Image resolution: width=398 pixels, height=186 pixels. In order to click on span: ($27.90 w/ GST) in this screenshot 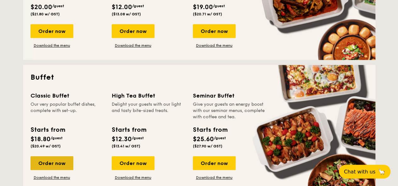, I will do `click(207, 146)`.